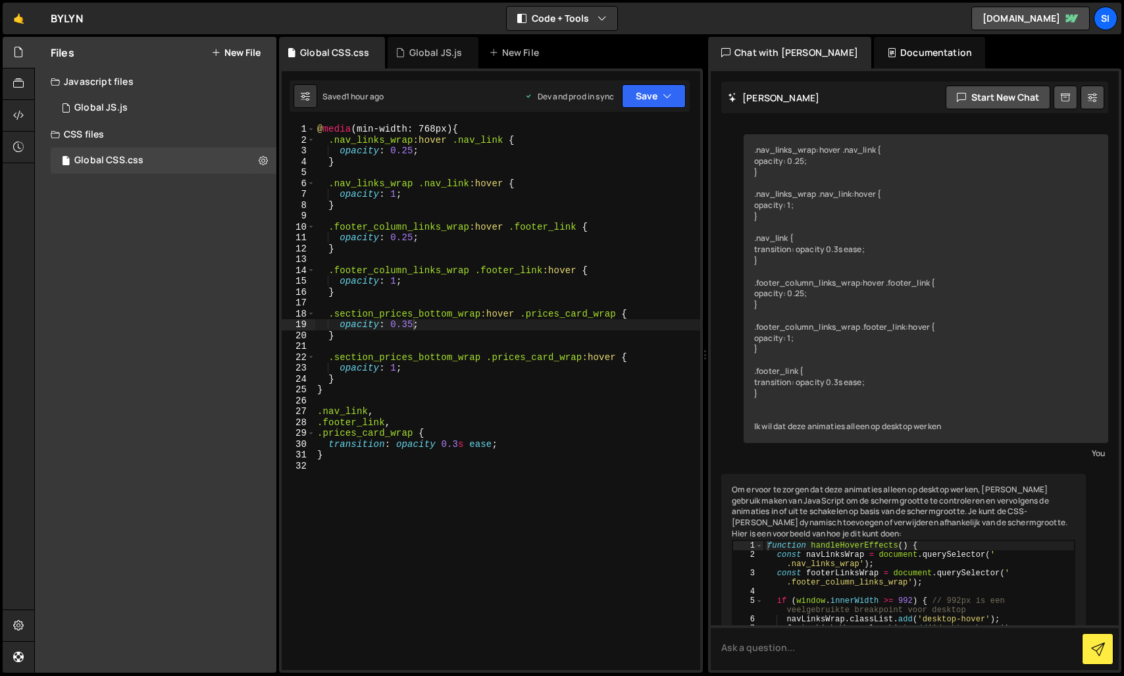  Describe the element at coordinates (155, 82) in the screenshot. I see `div: Javascript files` at that location.